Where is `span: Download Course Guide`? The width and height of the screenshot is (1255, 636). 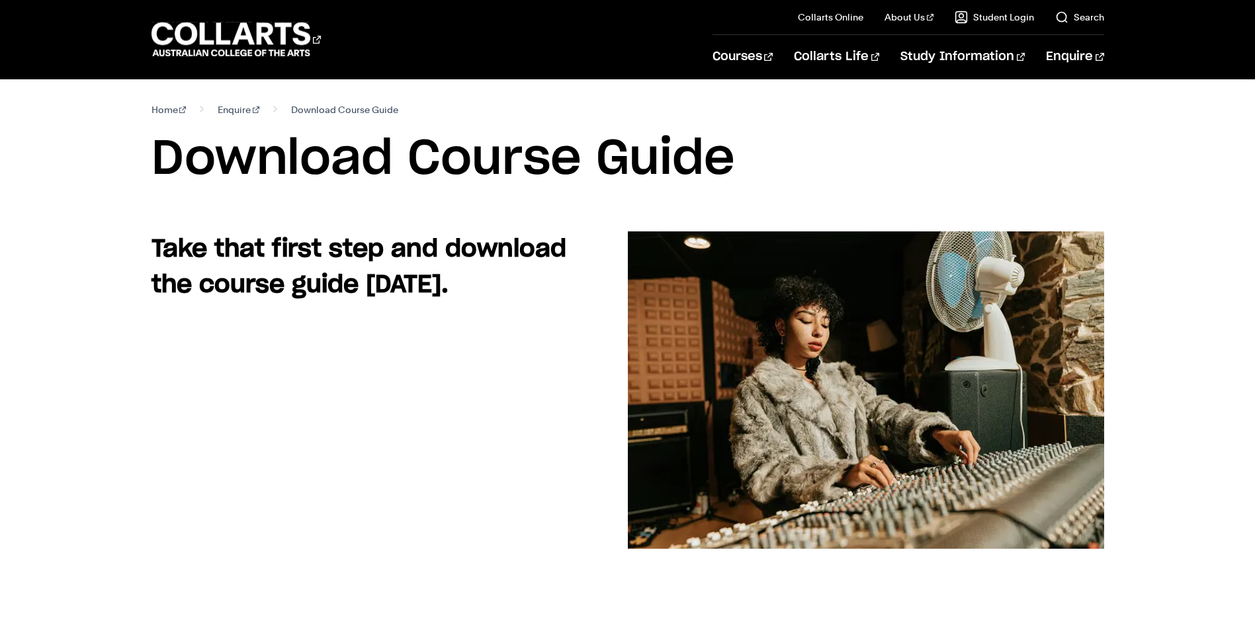 span: Download Course Guide is located at coordinates (345, 110).